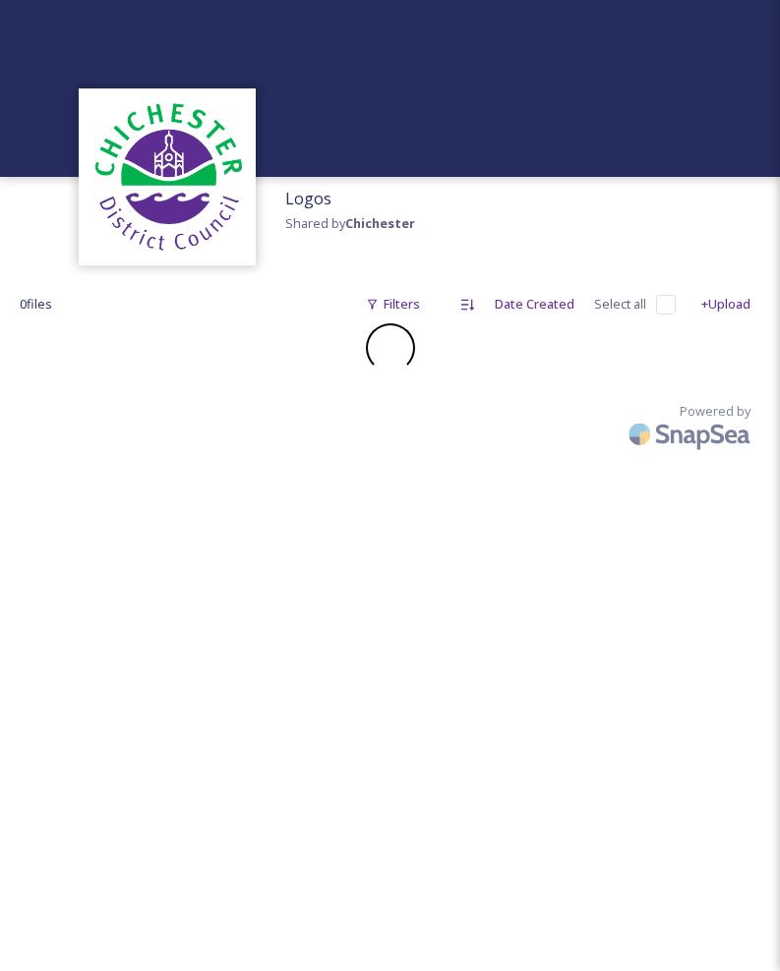 The width and height of the screenshot is (780, 971). I want to click on div: +Upload, so click(725, 304).